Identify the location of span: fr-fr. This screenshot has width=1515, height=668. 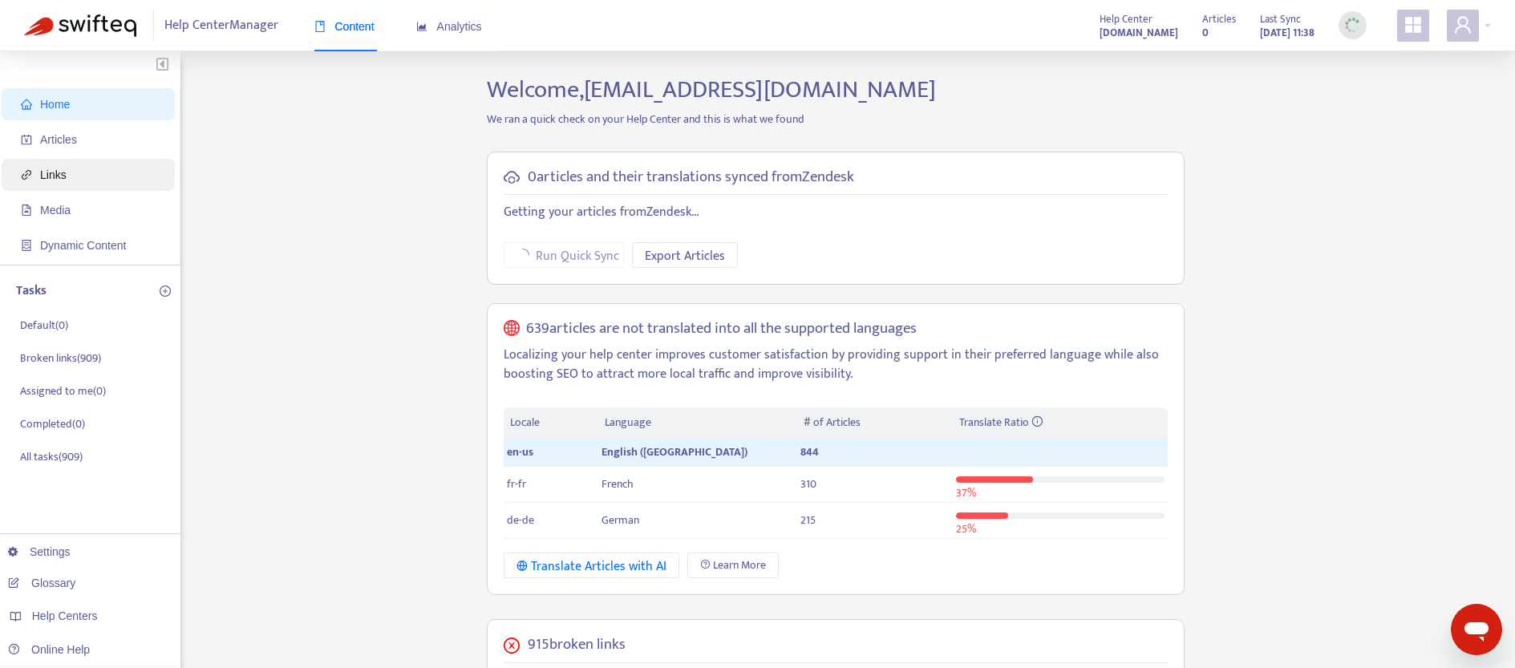
(517, 484).